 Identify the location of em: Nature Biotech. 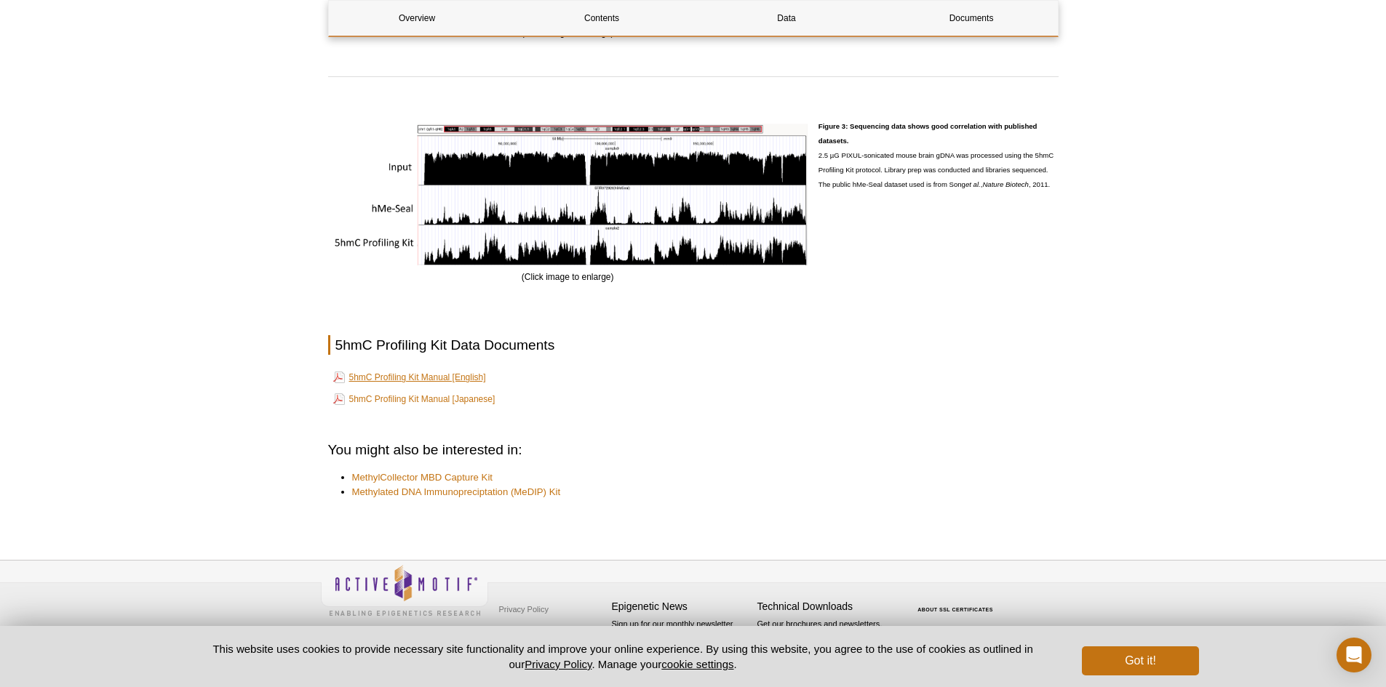
(1005, 184).